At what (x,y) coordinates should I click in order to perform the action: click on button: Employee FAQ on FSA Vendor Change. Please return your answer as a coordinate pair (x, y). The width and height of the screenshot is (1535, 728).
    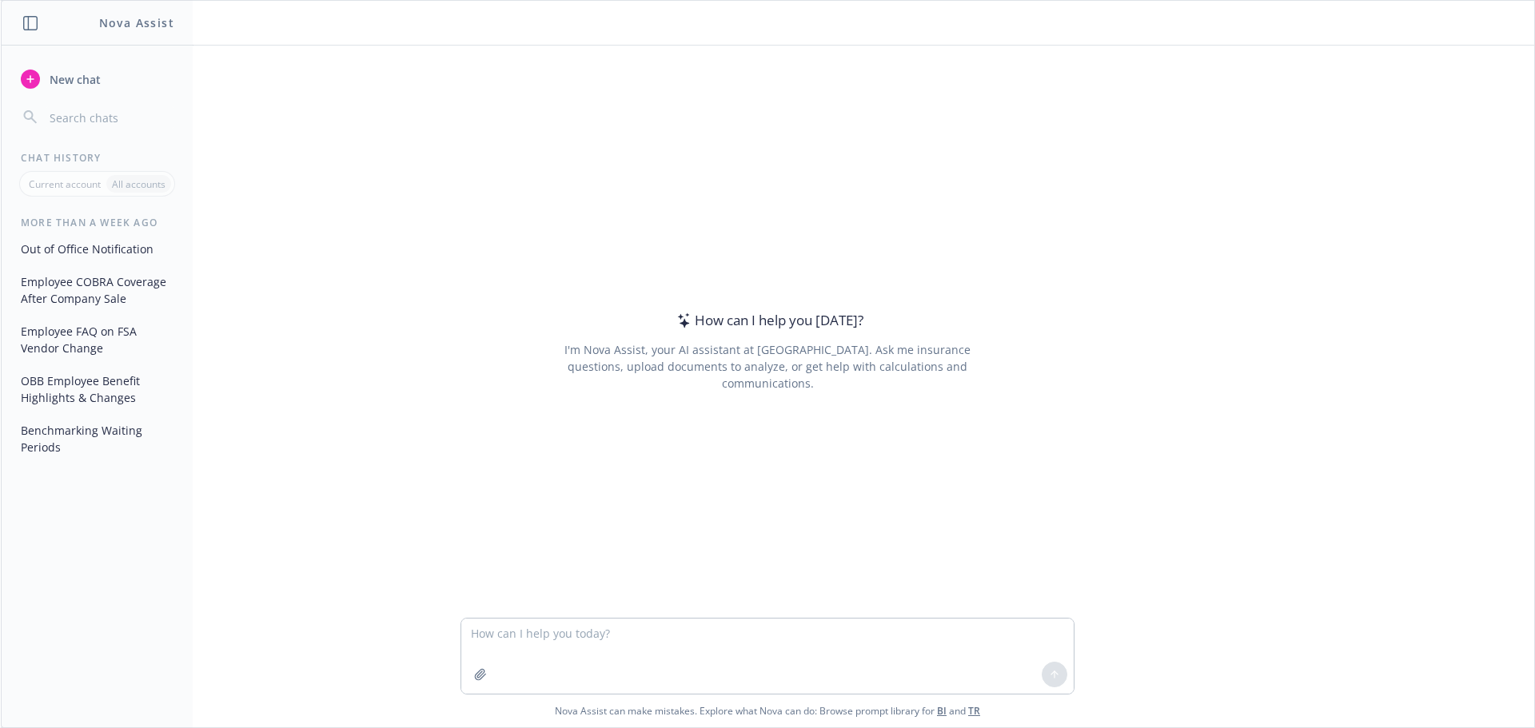
    Looking at the image, I should click on (97, 340).